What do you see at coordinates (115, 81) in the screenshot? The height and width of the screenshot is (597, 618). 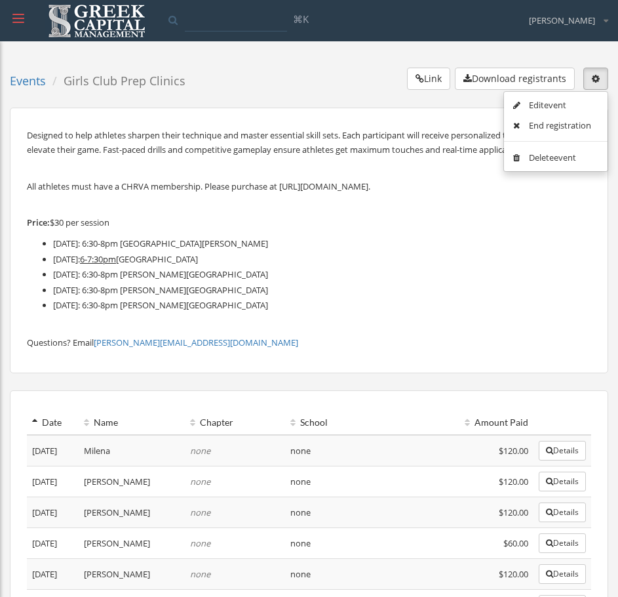 I see `li: Girls Club Prep Clinics` at bounding box center [115, 81].